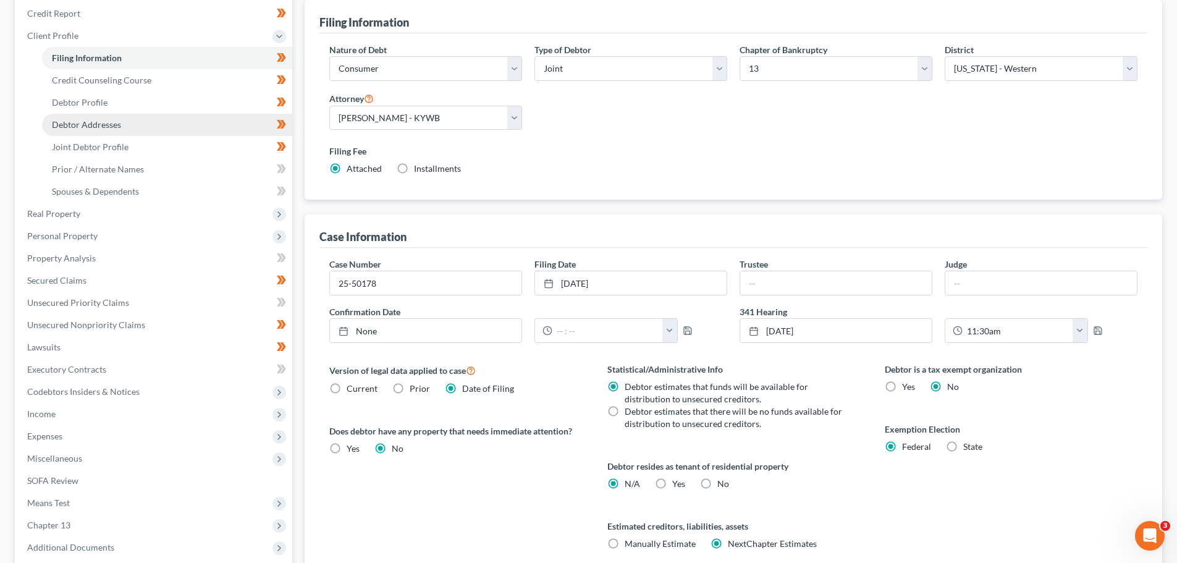 The image size is (1177, 563). I want to click on label: Nature of Debt, so click(358, 49).